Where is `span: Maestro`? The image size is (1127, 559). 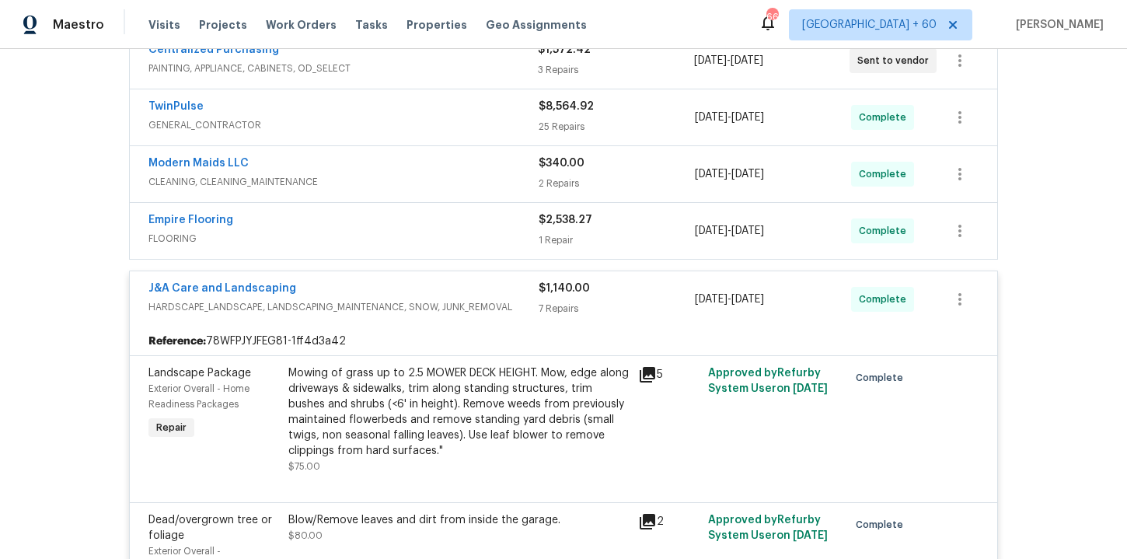
span: Maestro is located at coordinates (79, 25).